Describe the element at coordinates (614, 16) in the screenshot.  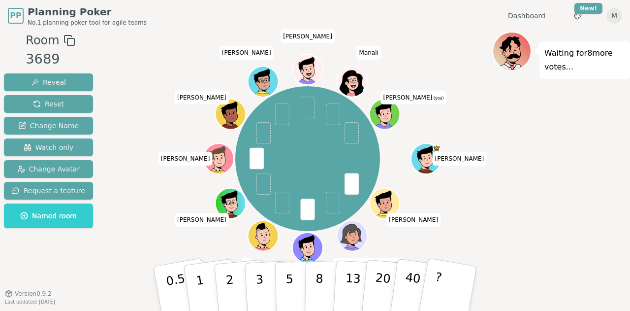
I see `span: M` at that location.